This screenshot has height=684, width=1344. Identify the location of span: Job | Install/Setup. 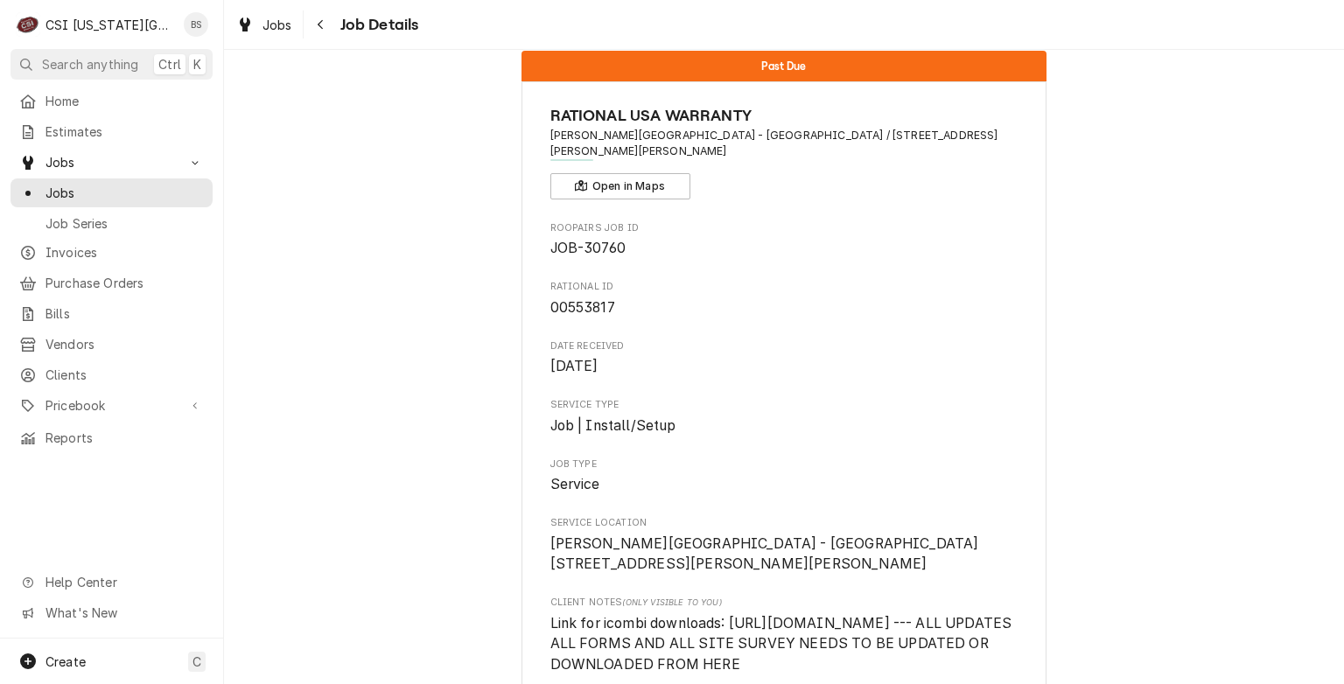
(613, 425).